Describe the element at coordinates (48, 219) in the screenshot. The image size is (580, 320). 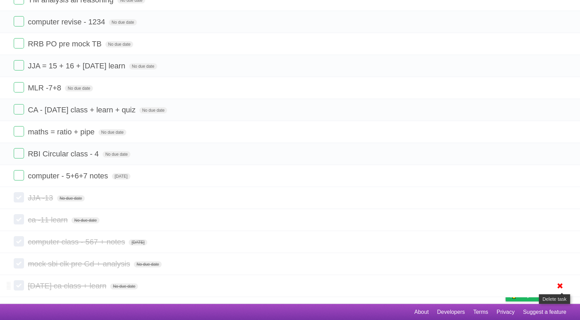
I see `span: ca -11 learn` at that location.